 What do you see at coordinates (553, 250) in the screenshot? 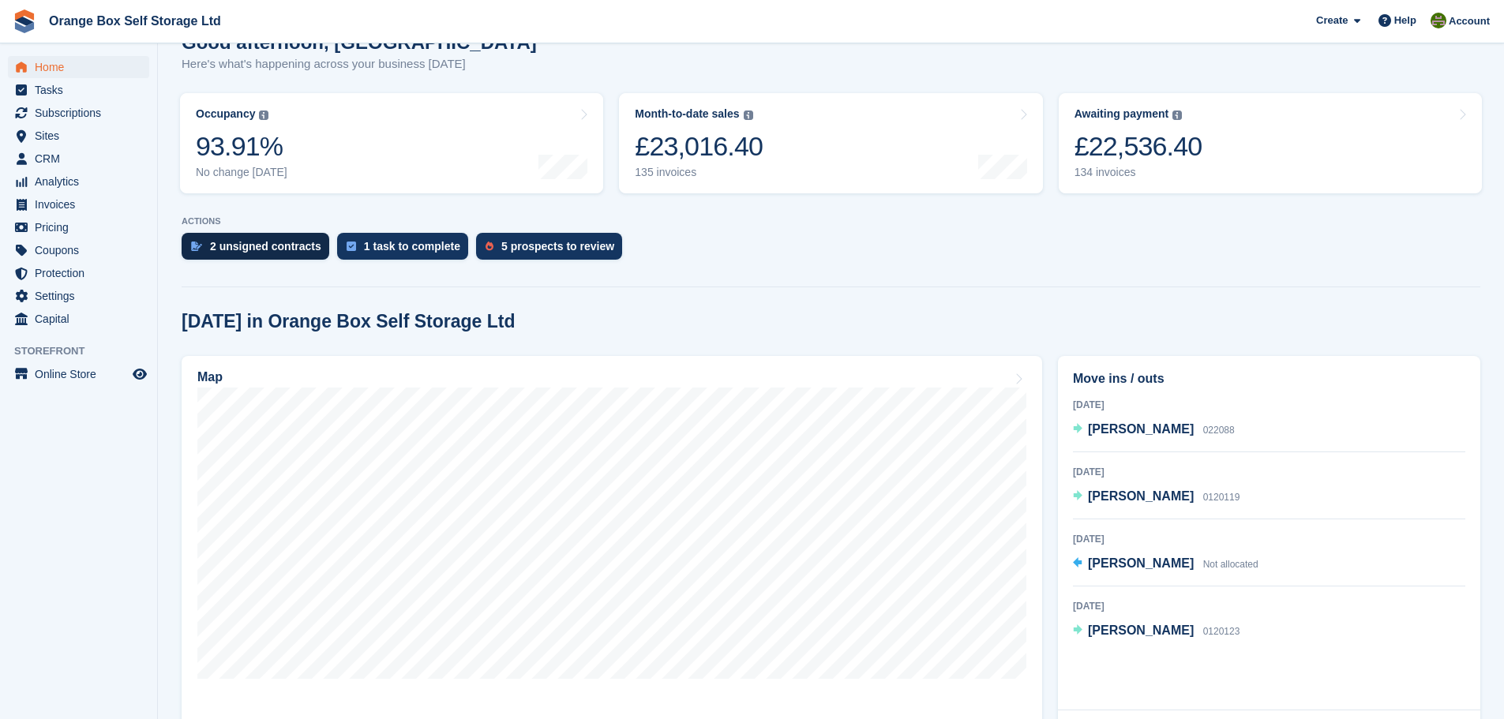
I see `a: 5 prospects to review` at bounding box center [553, 250].